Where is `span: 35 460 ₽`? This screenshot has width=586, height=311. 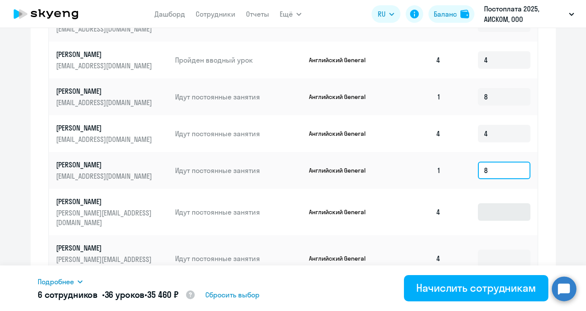
span: 35 460 ₽ is located at coordinates (163, 294).